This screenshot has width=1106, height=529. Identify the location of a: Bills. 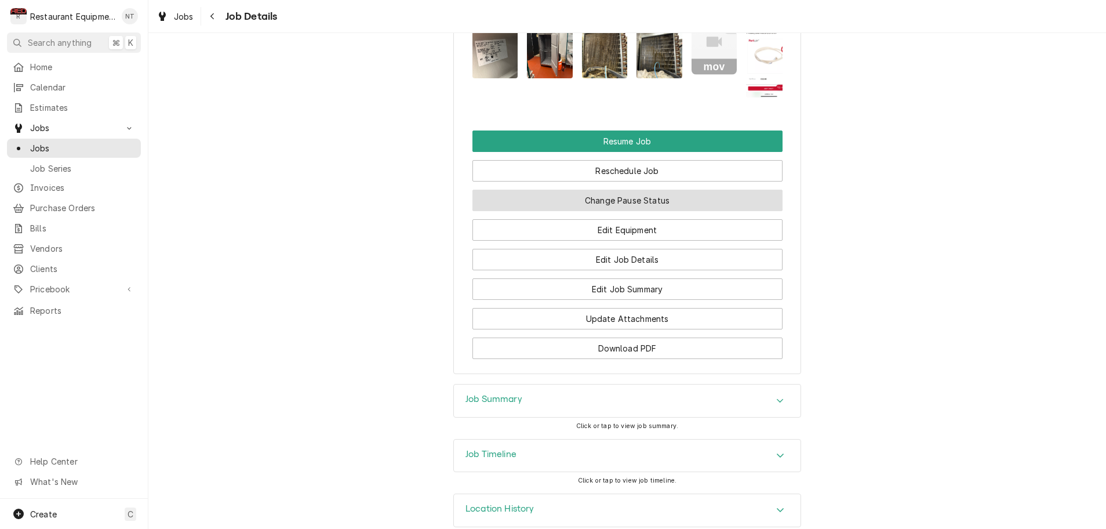
(74, 228).